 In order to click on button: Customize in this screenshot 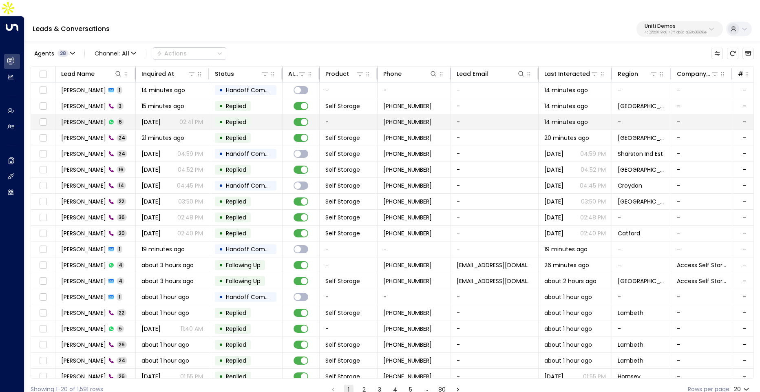, I will do `click(717, 53)`.